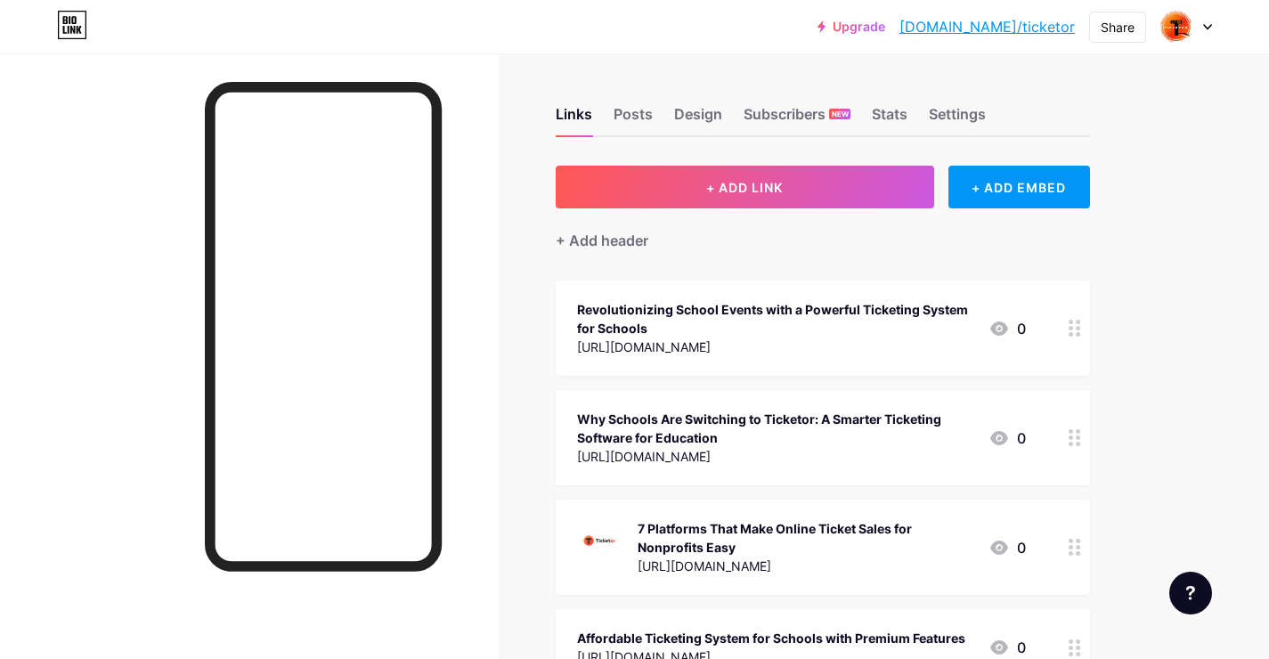 Image resolution: width=1269 pixels, height=659 pixels. Describe the element at coordinates (744, 187) in the screenshot. I see `span: + ADD LINK` at that location.